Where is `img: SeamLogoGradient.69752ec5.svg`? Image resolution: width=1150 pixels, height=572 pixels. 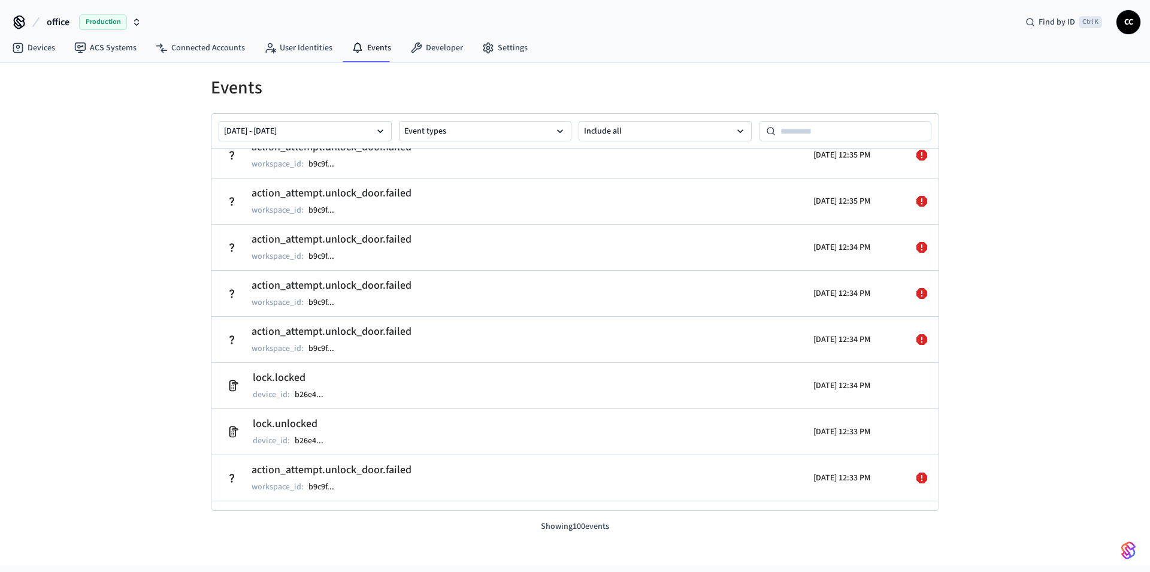
img: SeamLogoGradient.69752ec5.svg is located at coordinates (1128, 550).